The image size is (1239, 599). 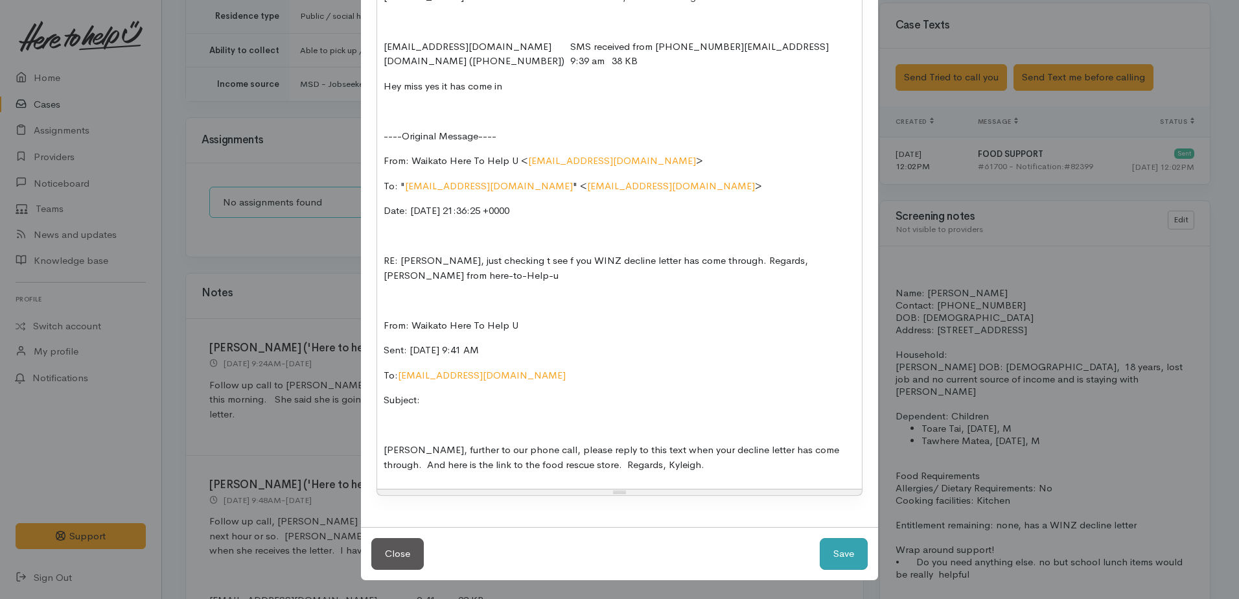 I want to click on p: To:, so click(x=619, y=375).